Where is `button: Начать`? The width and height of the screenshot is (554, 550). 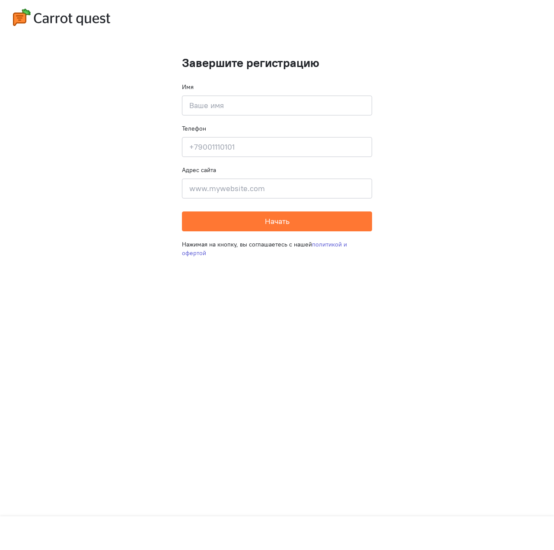
button: Начать is located at coordinates (277, 221).